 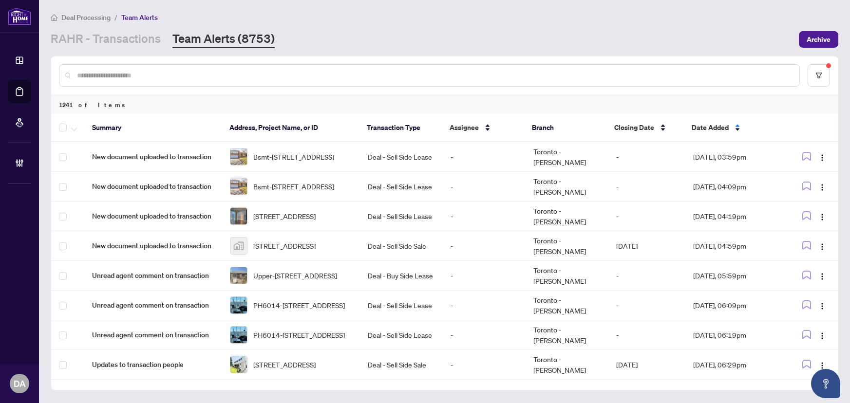 What do you see at coordinates (139, 18) in the screenshot?
I see `span: Team Alerts` at bounding box center [139, 18].